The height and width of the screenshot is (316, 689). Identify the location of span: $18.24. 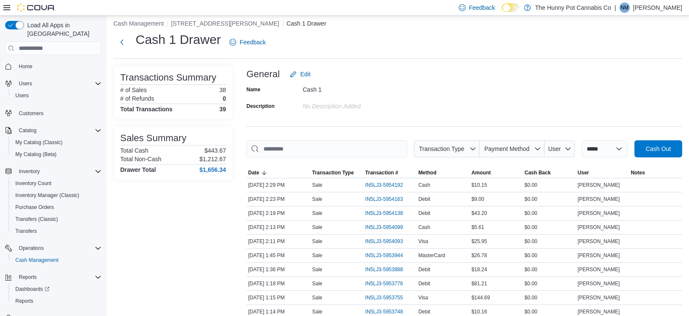
(479, 269).